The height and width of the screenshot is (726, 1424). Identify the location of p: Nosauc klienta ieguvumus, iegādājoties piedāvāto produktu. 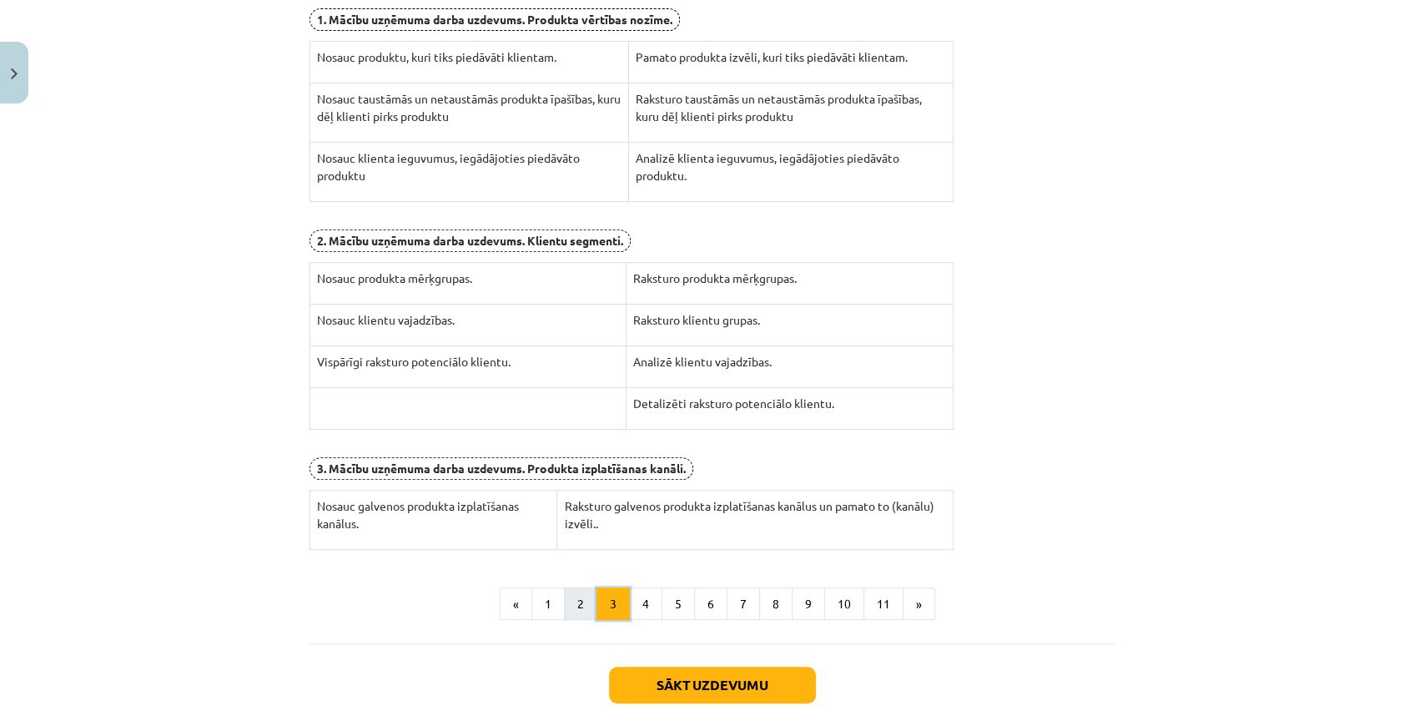
(470, 167).